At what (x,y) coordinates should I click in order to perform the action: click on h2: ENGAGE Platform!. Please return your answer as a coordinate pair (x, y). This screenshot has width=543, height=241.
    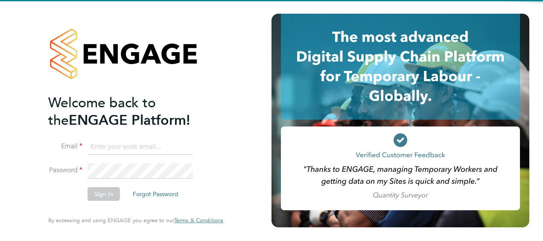
    Looking at the image, I should click on (132, 111).